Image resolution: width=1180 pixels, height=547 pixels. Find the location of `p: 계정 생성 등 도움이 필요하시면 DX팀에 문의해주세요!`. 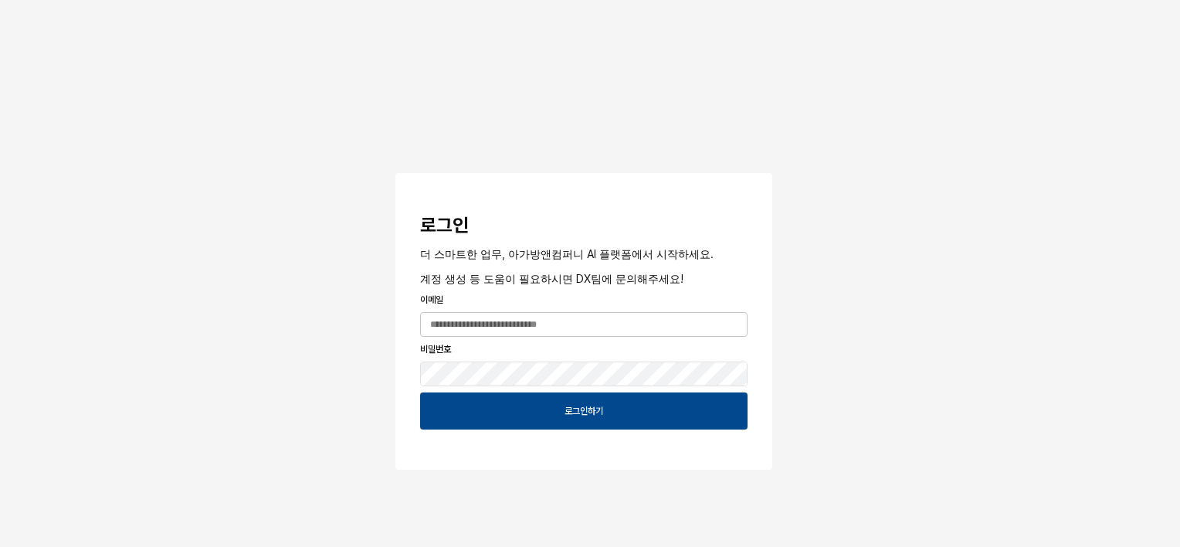

p: 계정 생성 등 도움이 필요하시면 DX팀에 문의해주세요! is located at coordinates (584, 278).